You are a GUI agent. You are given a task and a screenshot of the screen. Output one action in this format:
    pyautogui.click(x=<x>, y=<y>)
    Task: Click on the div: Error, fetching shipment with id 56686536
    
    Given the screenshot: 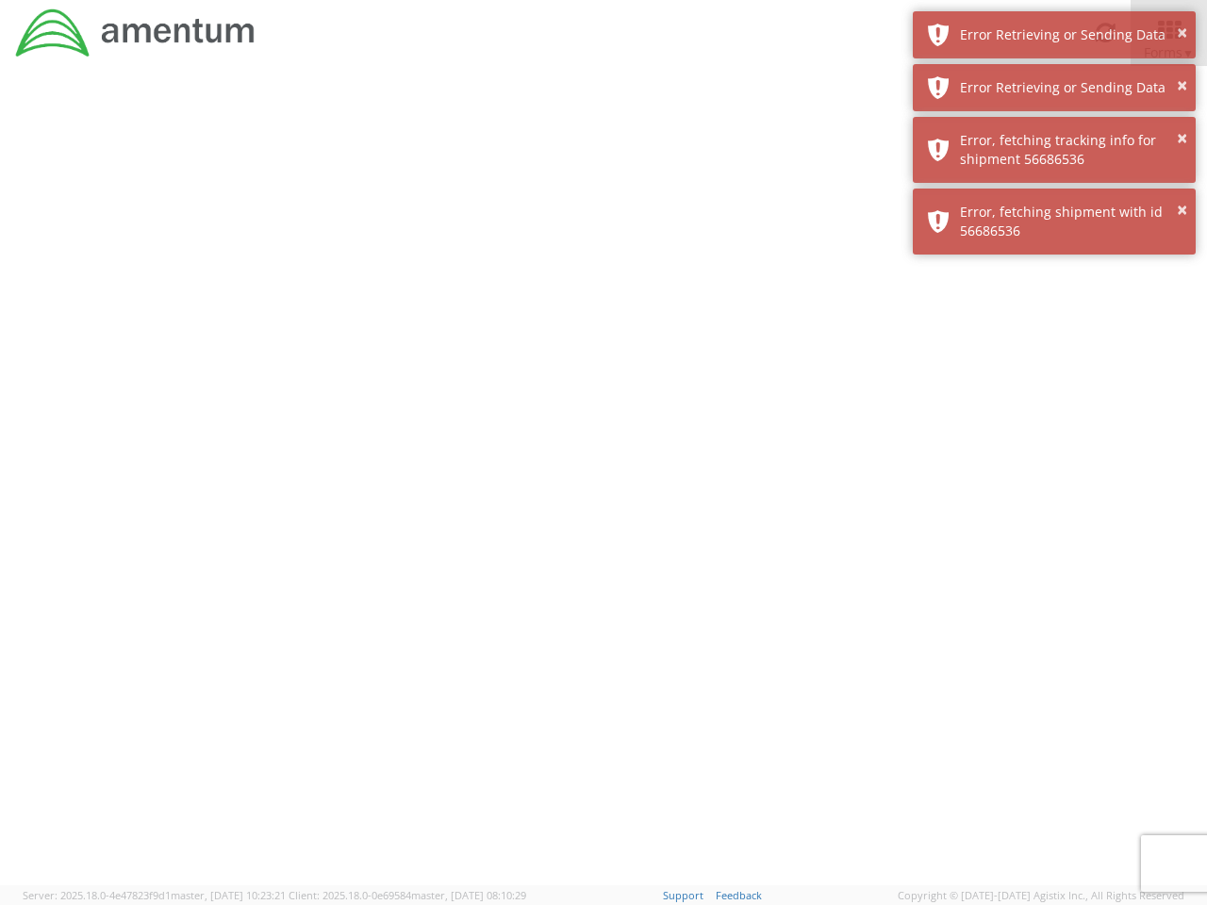 What is the action you would take?
    pyautogui.click(x=1070, y=222)
    